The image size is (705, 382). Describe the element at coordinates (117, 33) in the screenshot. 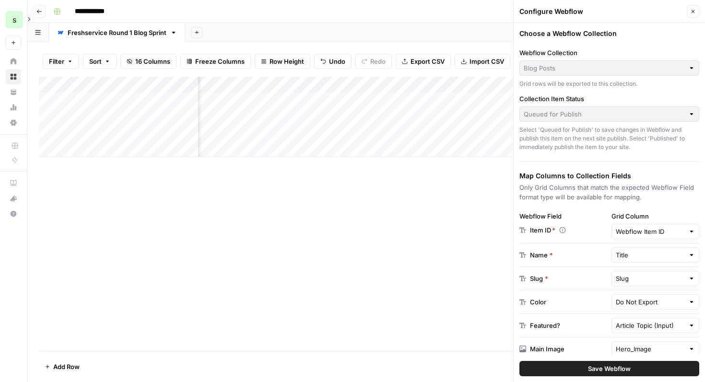

I see `div: Freshservice Round 1 Blog Sprint` at that location.